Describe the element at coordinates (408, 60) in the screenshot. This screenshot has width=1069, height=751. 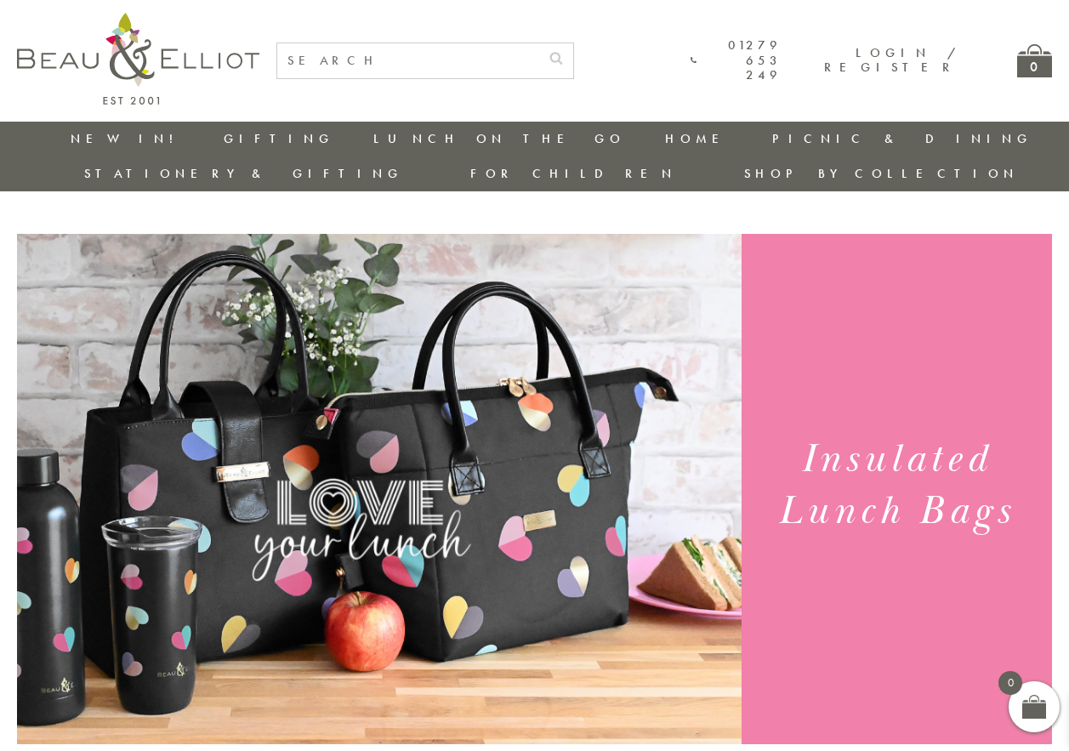
I see `input: SEARCH` at that location.